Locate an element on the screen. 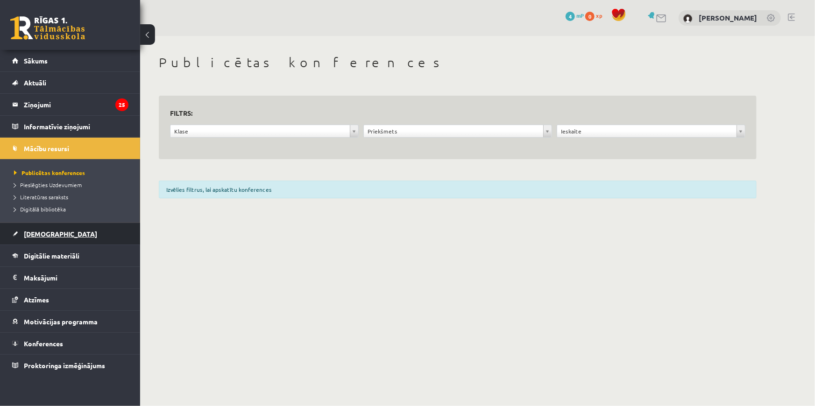 This screenshot has height=406, width=815. span: Digitālā bibliotēka is located at coordinates (40, 209).